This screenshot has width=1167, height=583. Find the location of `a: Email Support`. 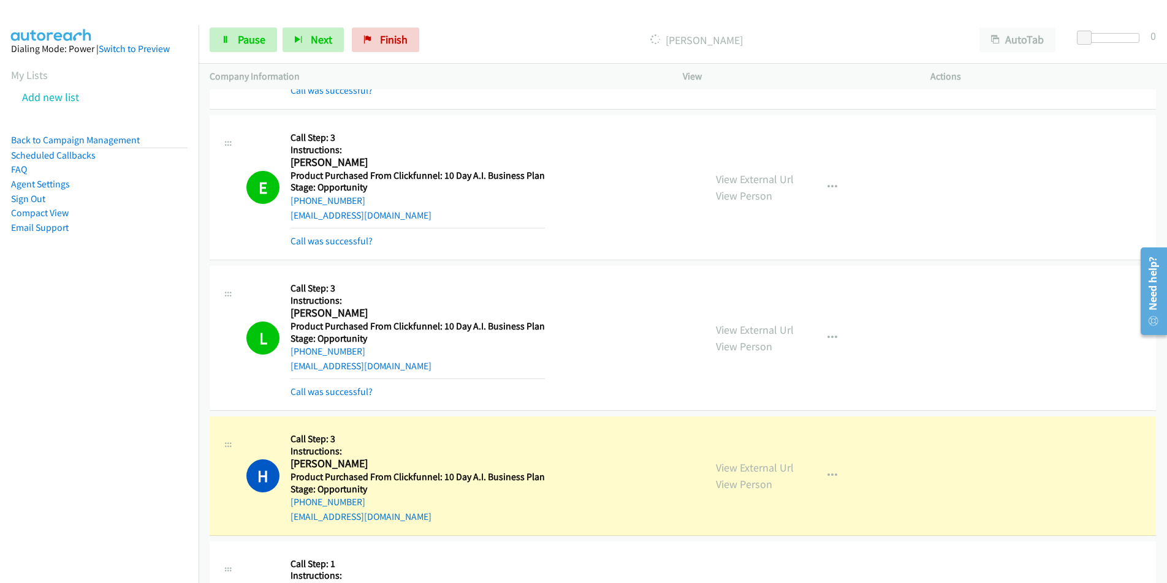

a: Email Support is located at coordinates (40, 227).